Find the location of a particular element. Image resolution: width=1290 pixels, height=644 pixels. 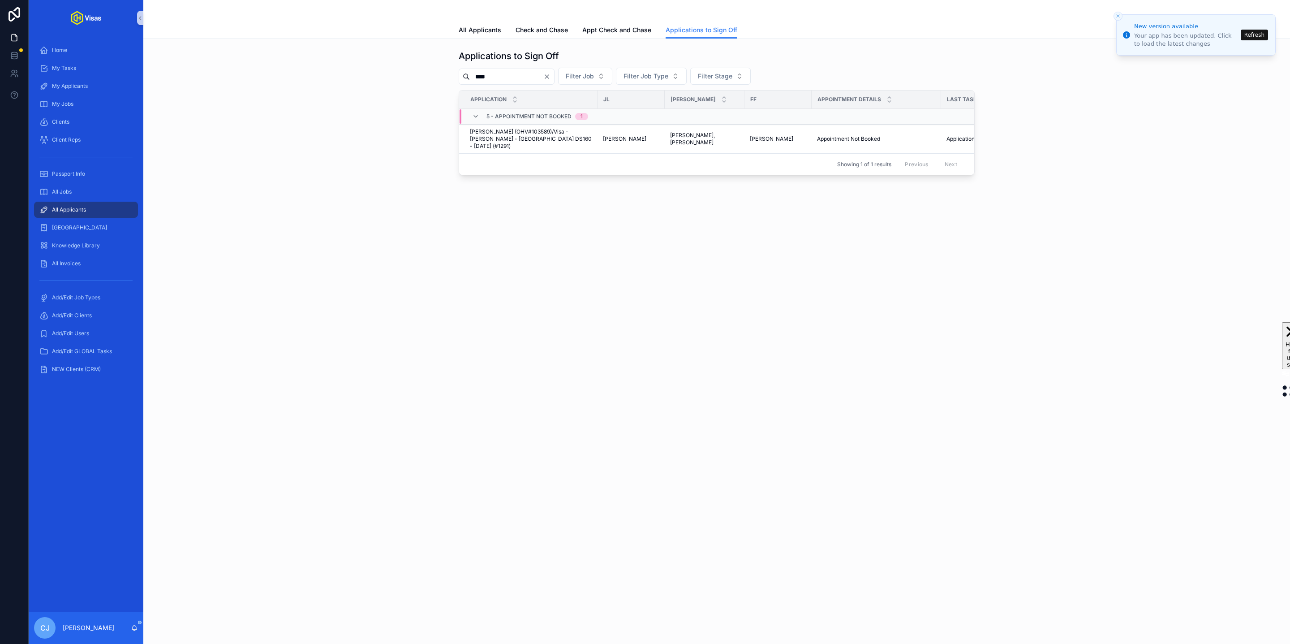

span: Filter Stage is located at coordinates (715, 76).